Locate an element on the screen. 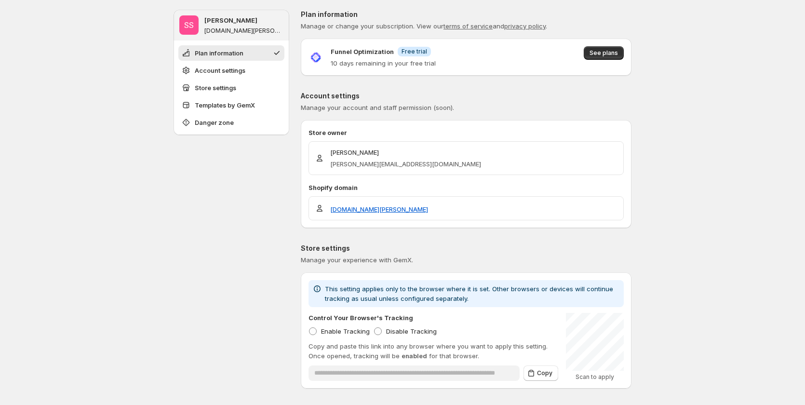 The width and height of the screenshot is (805, 405). p: Funnel Optimization is located at coordinates (362, 52).